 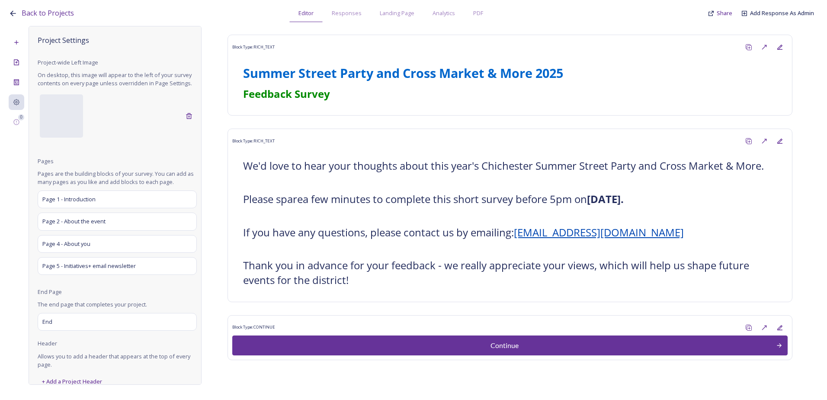 I want to click on span: End Page, so click(x=50, y=291).